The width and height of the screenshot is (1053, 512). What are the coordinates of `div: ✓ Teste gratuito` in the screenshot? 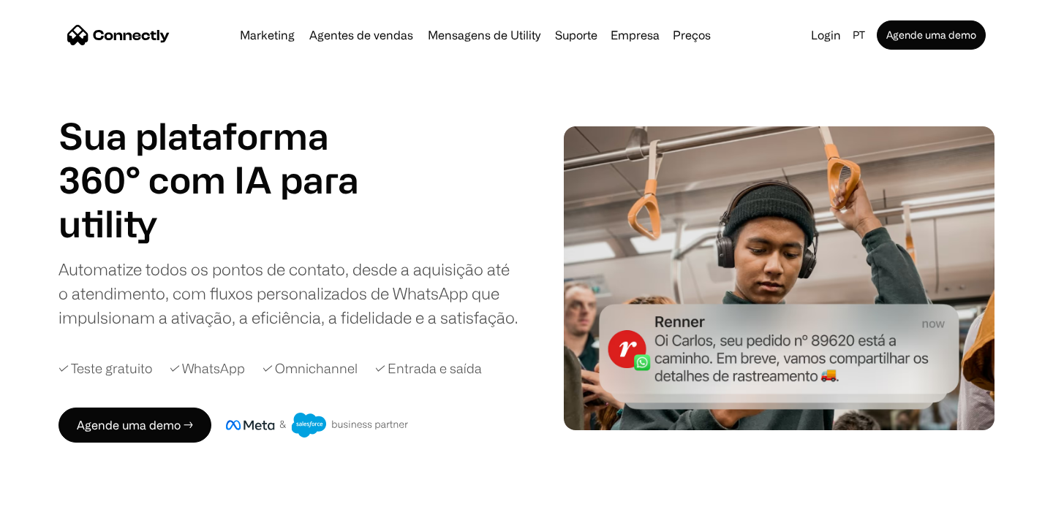 It's located at (105, 368).